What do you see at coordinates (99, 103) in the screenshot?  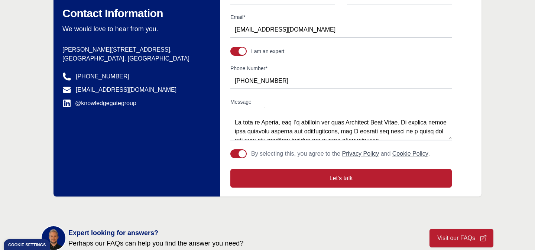 I see `a: @knowledgegategroup` at bounding box center [99, 103].